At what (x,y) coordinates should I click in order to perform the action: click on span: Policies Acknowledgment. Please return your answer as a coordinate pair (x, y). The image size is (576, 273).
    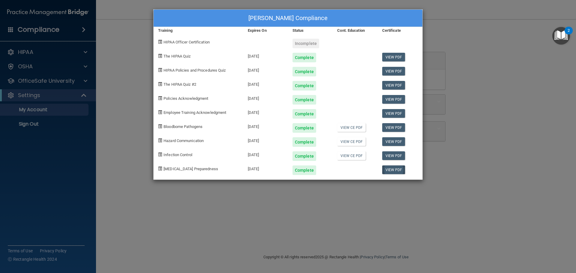
    Looking at the image, I should click on (186, 98).